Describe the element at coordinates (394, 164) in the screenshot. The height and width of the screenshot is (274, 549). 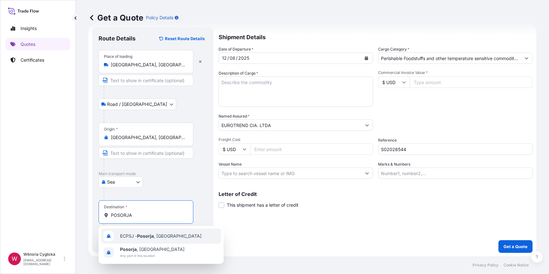
I see `label: Marks & Numbers` at that location.